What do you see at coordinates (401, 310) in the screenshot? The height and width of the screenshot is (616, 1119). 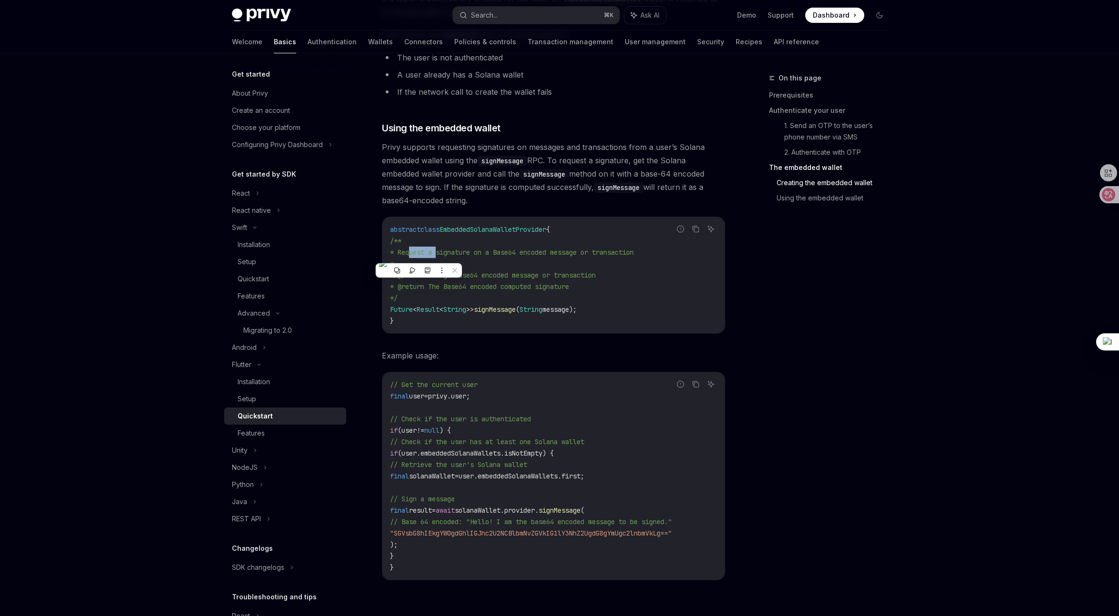 I see `span: Future` at bounding box center [401, 310].